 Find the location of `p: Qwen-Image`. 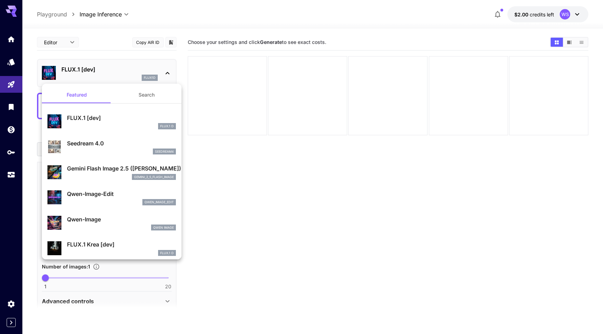

p: Qwen-Image is located at coordinates (121, 220).